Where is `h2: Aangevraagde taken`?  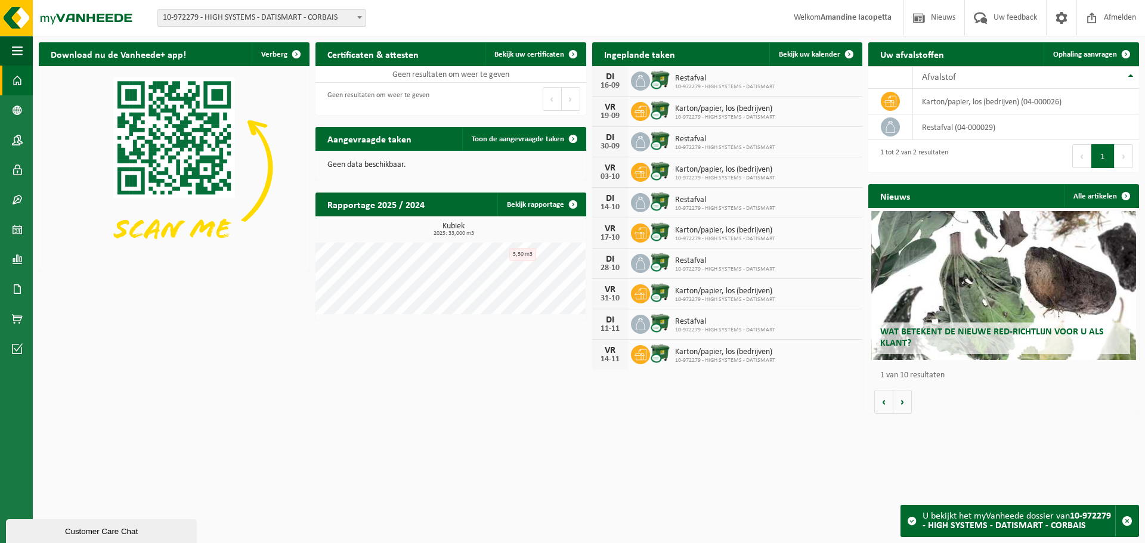
h2: Aangevraagde taken is located at coordinates (369, 138).